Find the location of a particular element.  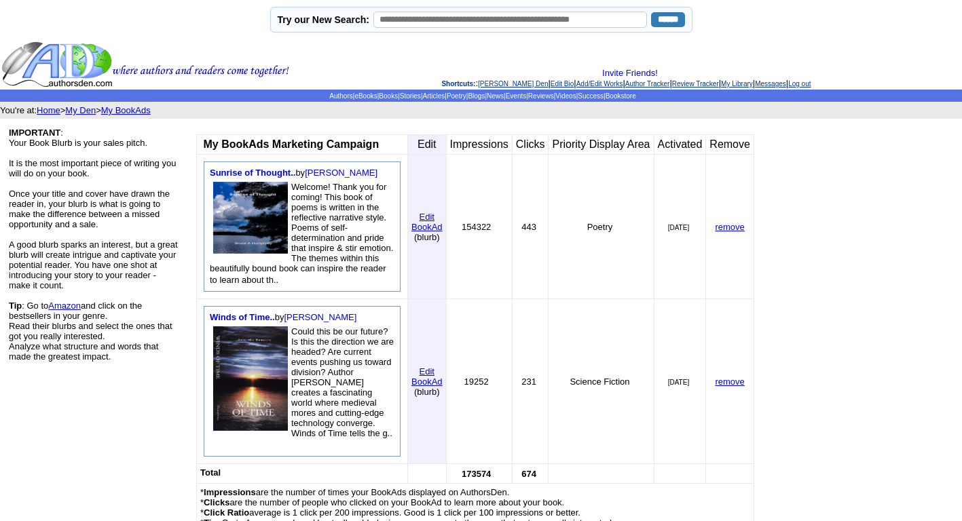

a: Home is located at coordinates (48, 110).